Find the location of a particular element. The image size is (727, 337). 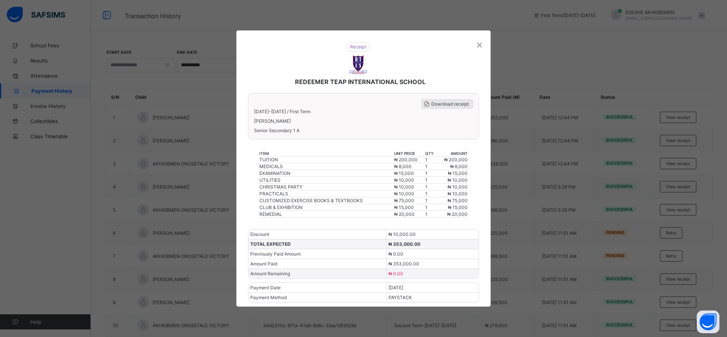

span: Amount Remaining is located at coordinates (270, 273).